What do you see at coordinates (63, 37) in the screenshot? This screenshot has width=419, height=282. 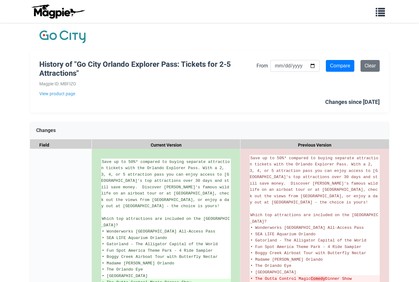 I see `img: Company Logo` at bounding box center [63, 37].